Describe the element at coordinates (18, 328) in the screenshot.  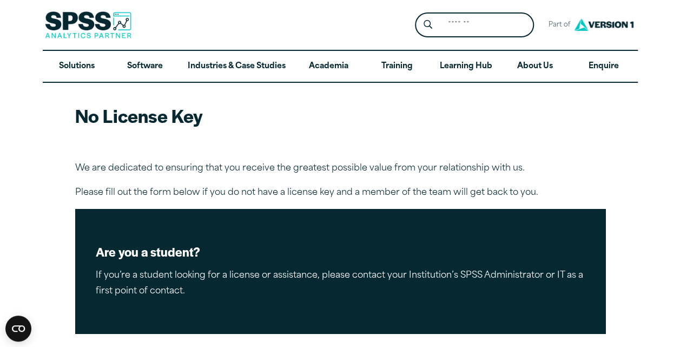
I see `button: Open CMP widget` at that location.